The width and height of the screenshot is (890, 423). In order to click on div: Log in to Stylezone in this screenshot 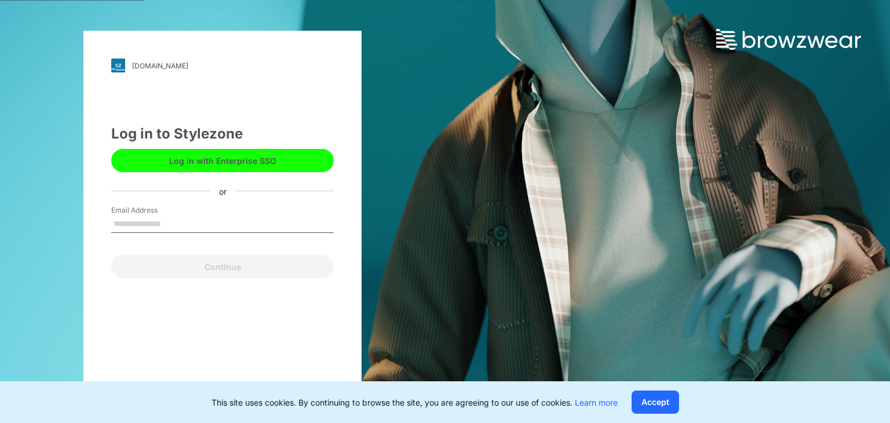, I will do `click(223, 134)`.